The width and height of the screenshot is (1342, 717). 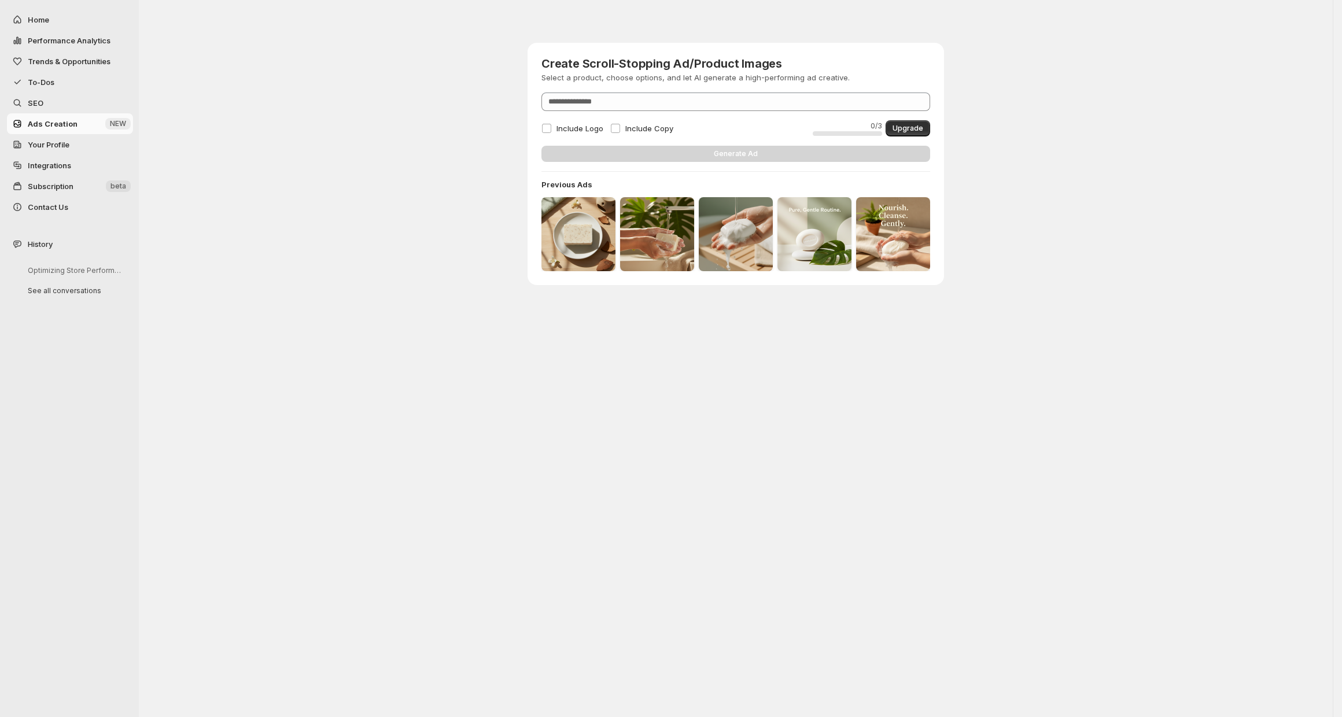 I want to click on button: Ads Creation, so click(x=70, y=124).